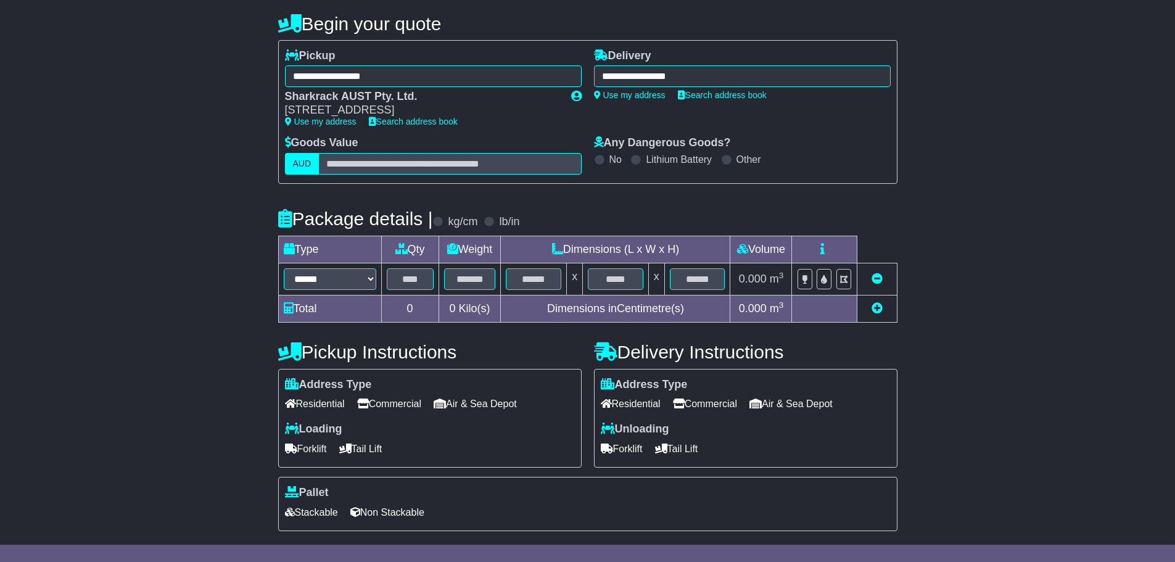  Describe the element at coordinates (749, 159) in the screenshot. I see `label: Other` at that location.